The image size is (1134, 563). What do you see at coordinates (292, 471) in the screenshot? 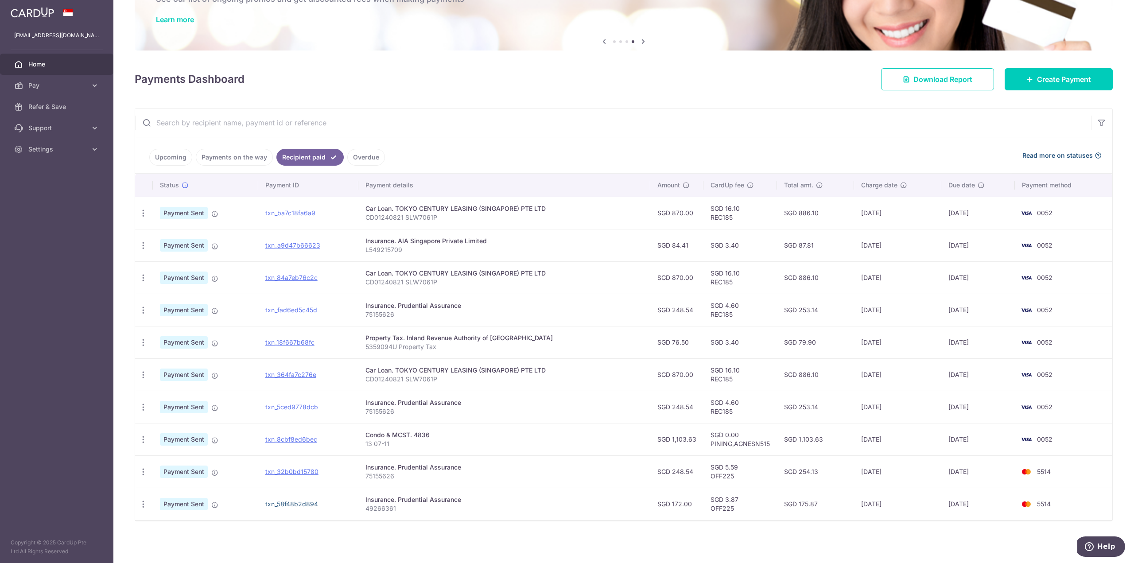
I see `a: txn_32b0bd15780` at bounding box center [292, 471].